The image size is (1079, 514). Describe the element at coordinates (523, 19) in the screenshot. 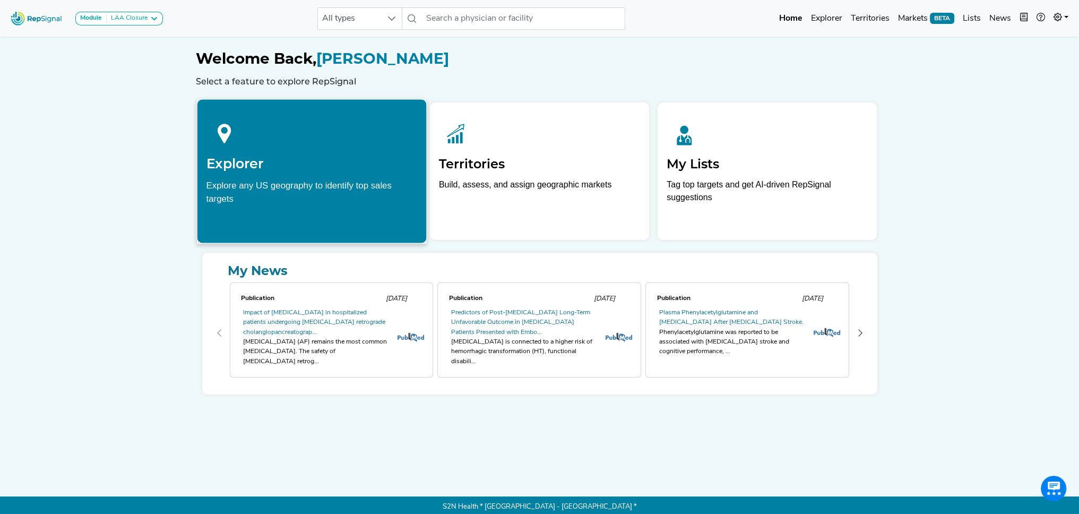

I see `input: Search a physician or facility` at that location.